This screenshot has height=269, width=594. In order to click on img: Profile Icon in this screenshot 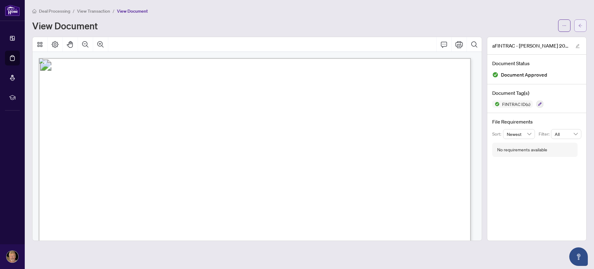, I will do `click(12, 257)`.